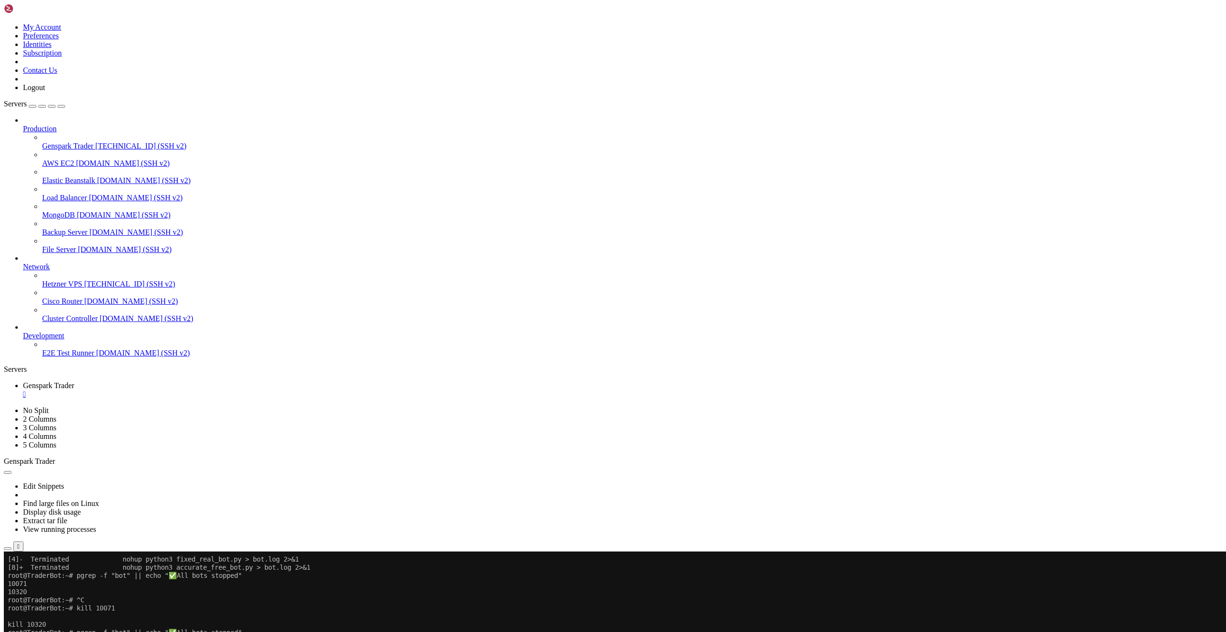 The width and height of the screenshot is (1226, 632). Describe the element at coordinates (553, 40) in the screenshot. I see `x-row: 10320` at that location.